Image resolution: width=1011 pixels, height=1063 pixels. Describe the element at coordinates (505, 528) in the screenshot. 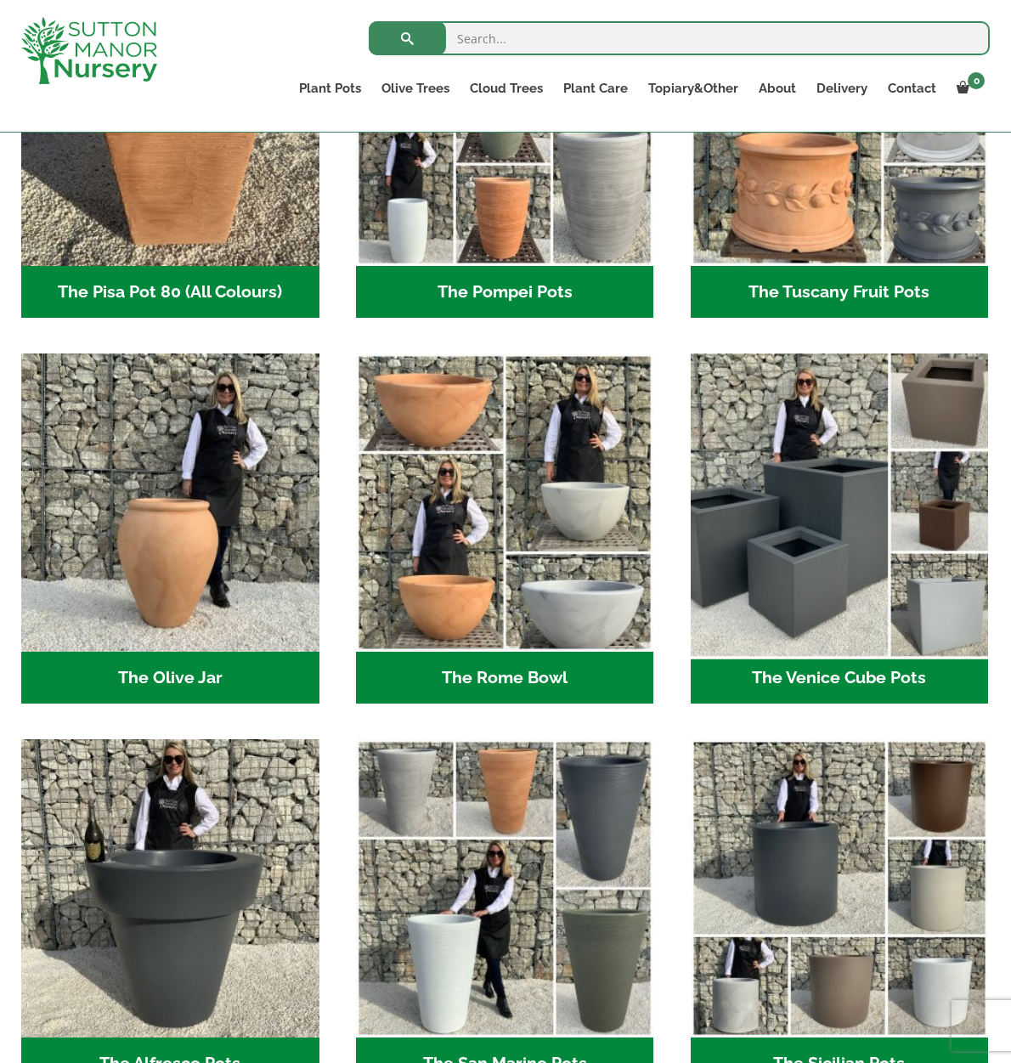

I see `a: Visit product category The Rome Bowl` at that location.